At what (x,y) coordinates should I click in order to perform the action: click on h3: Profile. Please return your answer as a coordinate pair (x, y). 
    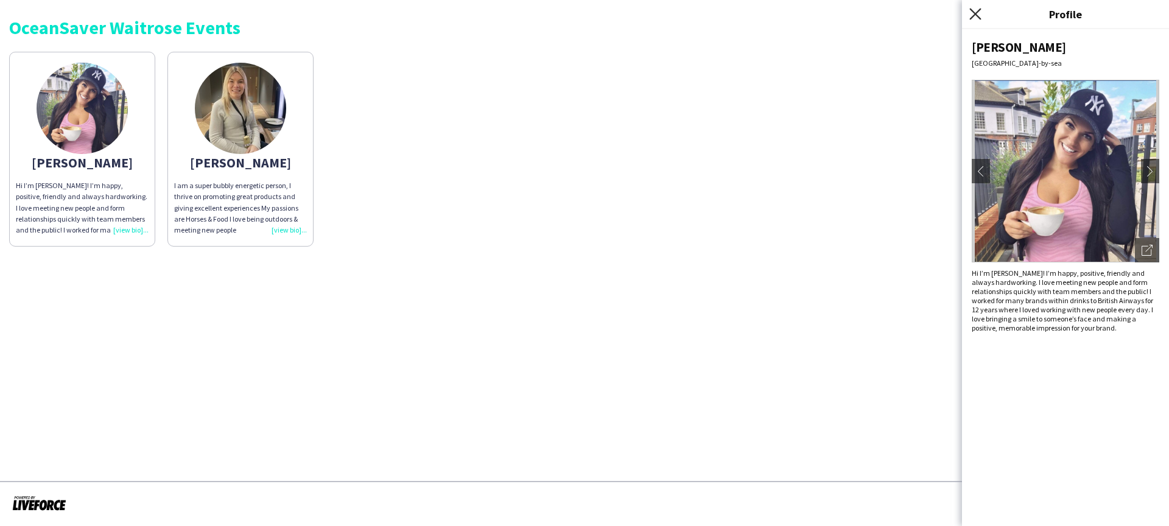
    Looking at the image, I should click on (1065, 14).